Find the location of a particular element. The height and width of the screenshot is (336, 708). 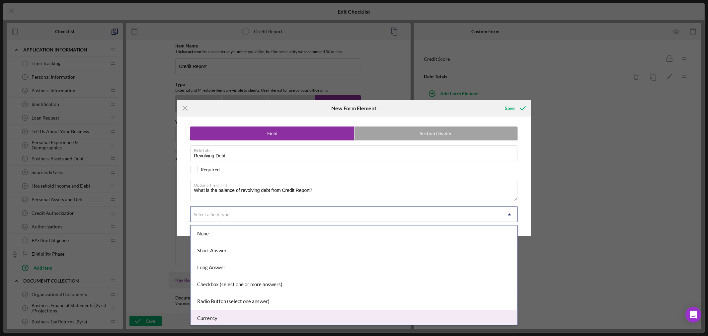

body: Rich Text Area. Press ALT-0 for help. is located at coordinates (92, 16).